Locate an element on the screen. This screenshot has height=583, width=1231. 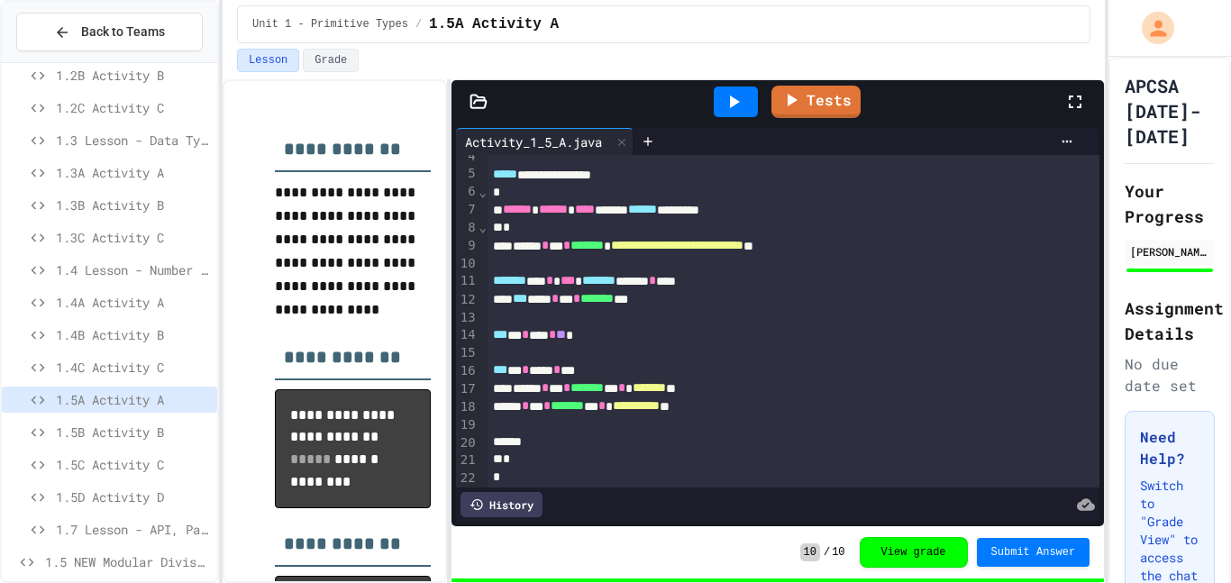
span: 1.3C Activity C is located at coordinates (132, 237).